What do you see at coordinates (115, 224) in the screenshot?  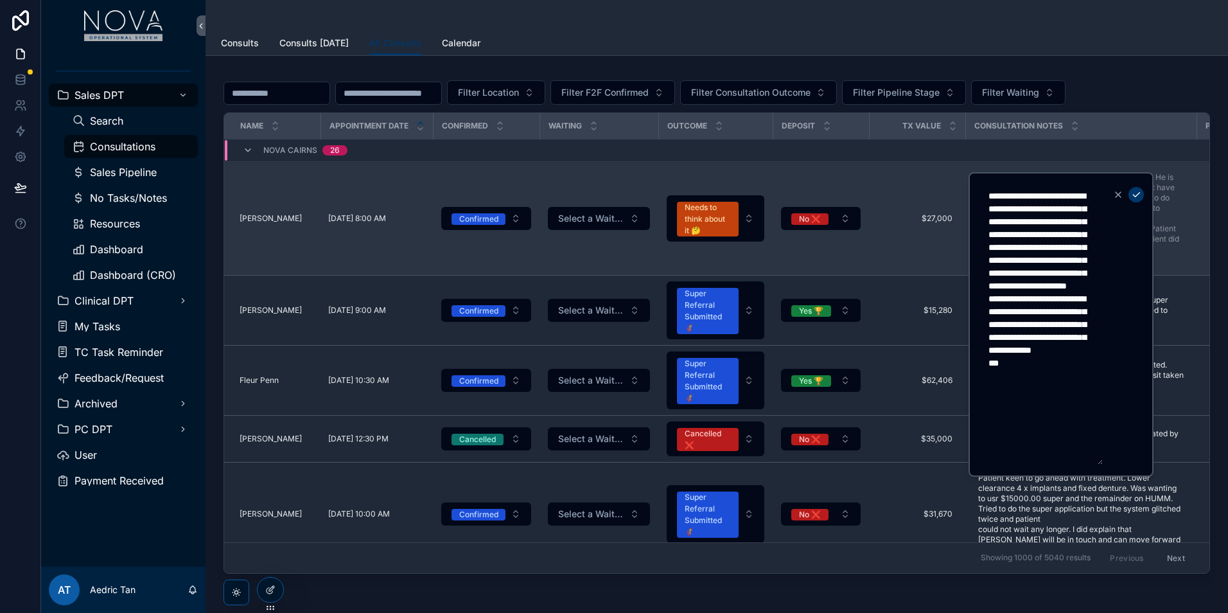 I see `span: Resources` at bounding box center [115, 224].